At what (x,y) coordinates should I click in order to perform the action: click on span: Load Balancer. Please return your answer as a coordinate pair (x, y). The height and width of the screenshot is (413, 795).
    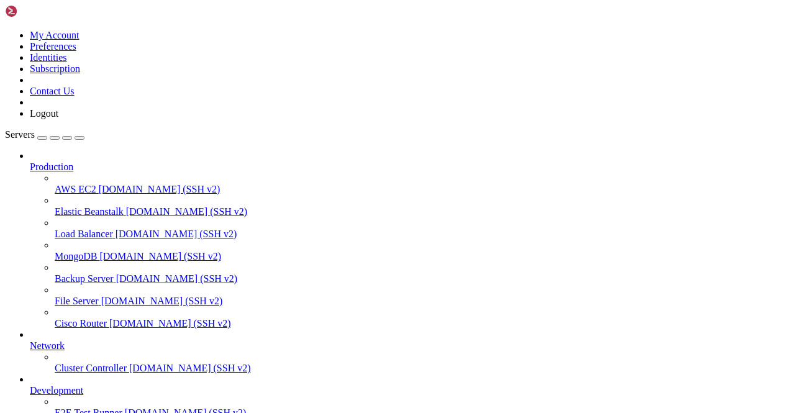
    Looking at the image, I should click on (84, 233).